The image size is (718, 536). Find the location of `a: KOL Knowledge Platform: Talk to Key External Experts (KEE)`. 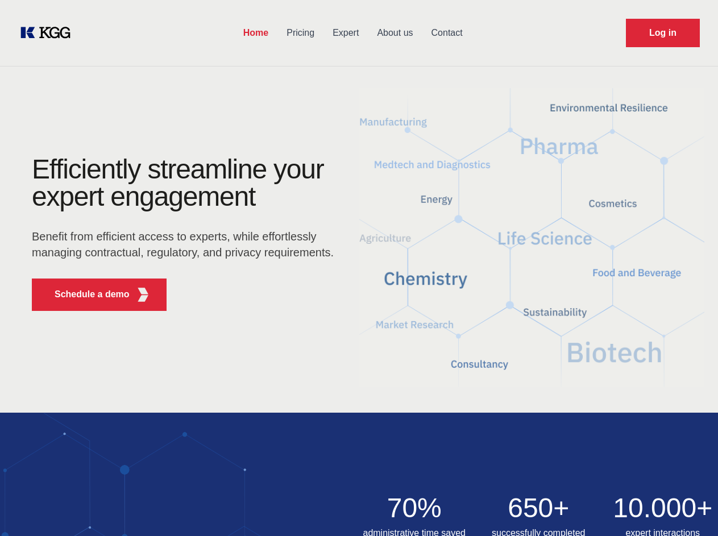

a: KOL Knowledge Platform: Talk to Key External Experts (KEE) is located at coordinates (49, 33).